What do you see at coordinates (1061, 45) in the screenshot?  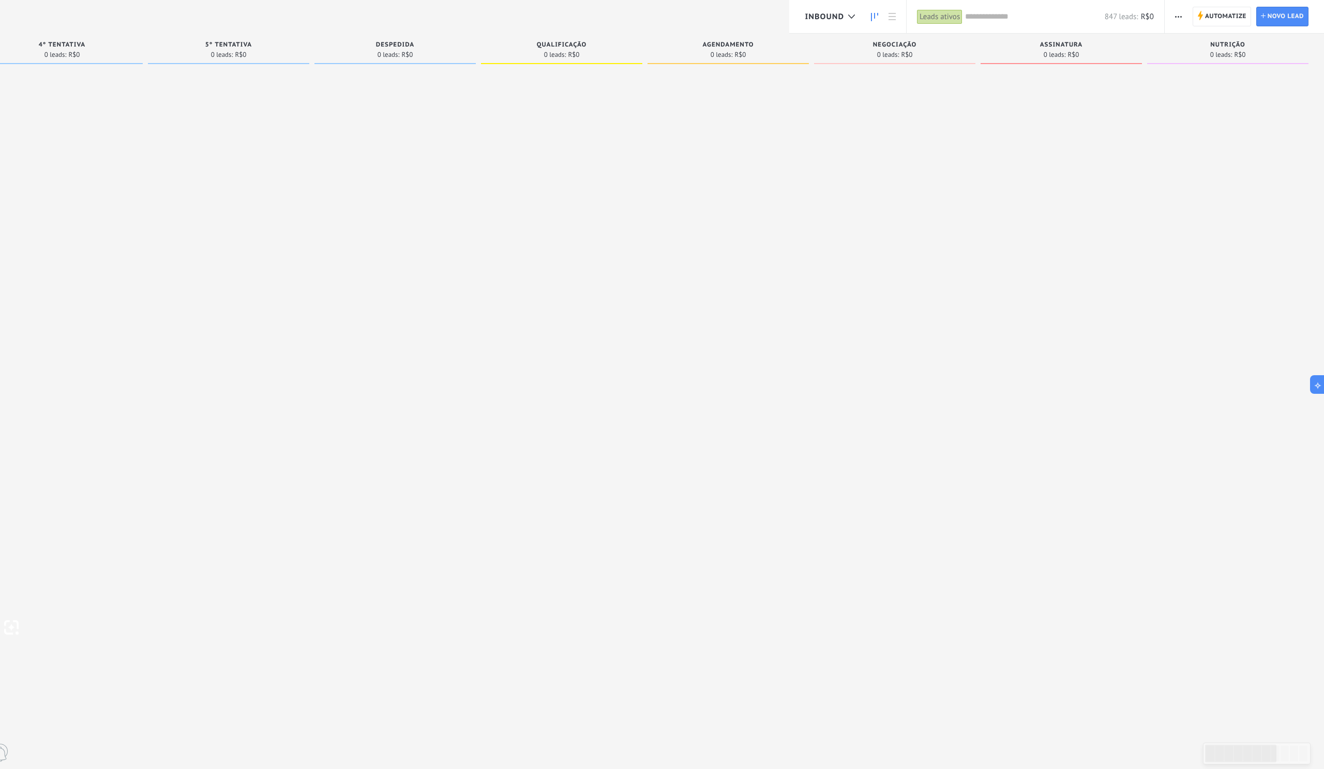 I see `span: ASSINATURA` at bounding box center [1061, 45].